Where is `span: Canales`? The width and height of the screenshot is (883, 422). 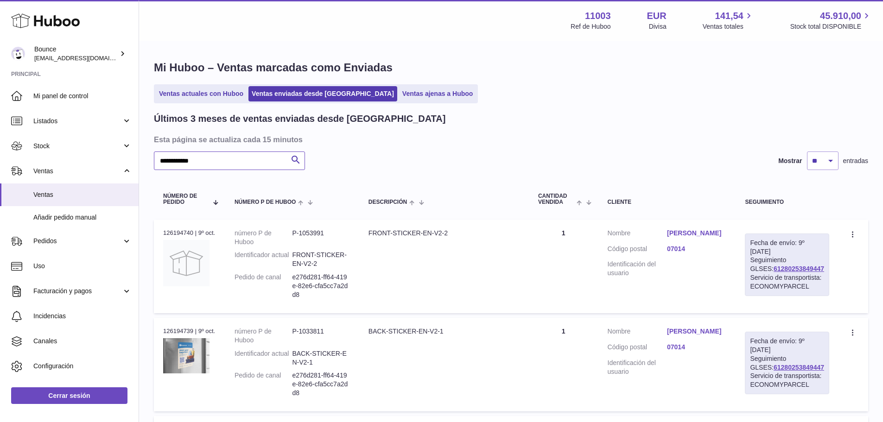
span: Canales is located at coordinates (83, 341).